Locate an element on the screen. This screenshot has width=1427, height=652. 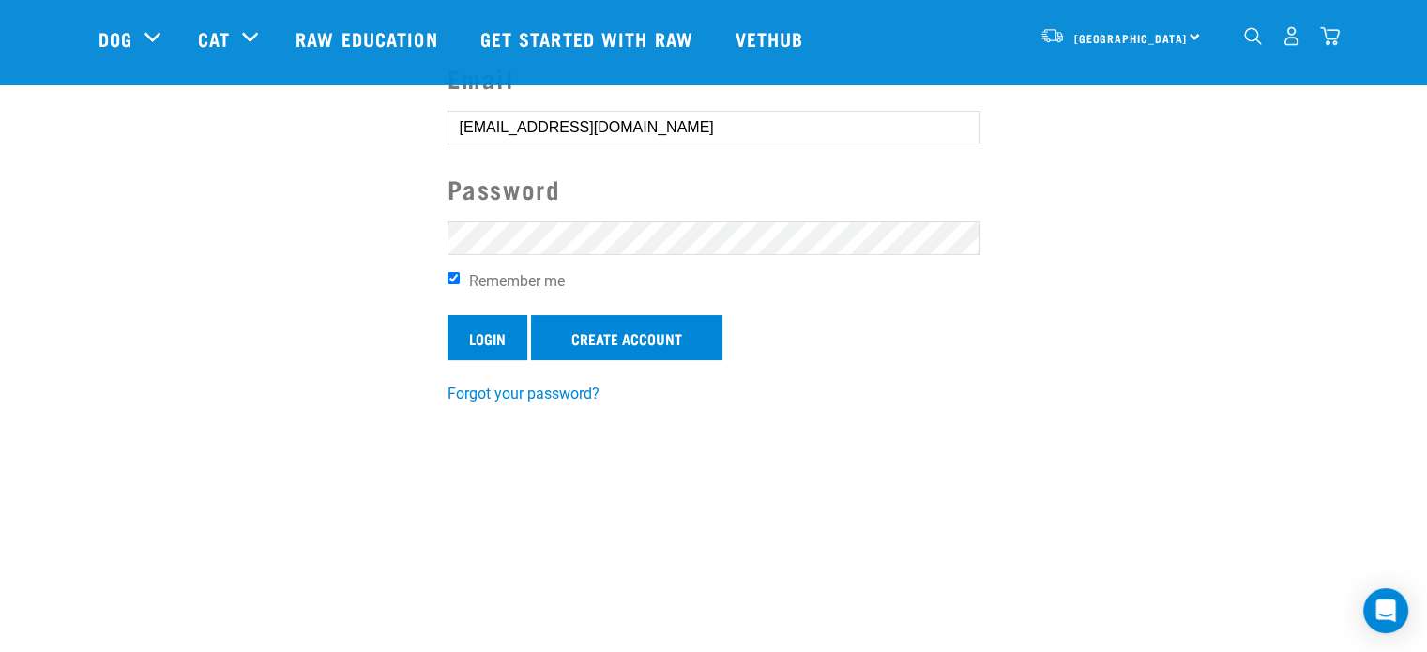
a: Get started with Raw is located at coordinates (589, 38).